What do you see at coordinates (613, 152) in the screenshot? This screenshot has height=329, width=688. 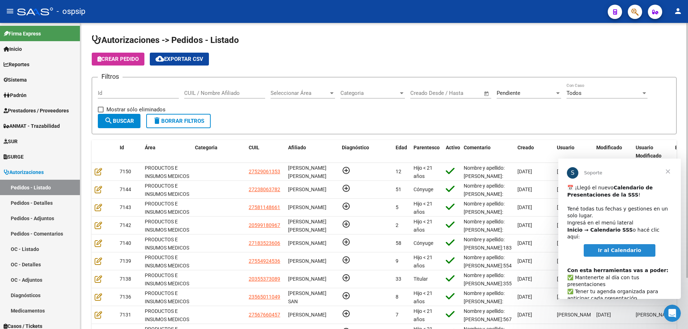 I see `datatable-header-cell: Modificado` at bounding box center [613, 152].